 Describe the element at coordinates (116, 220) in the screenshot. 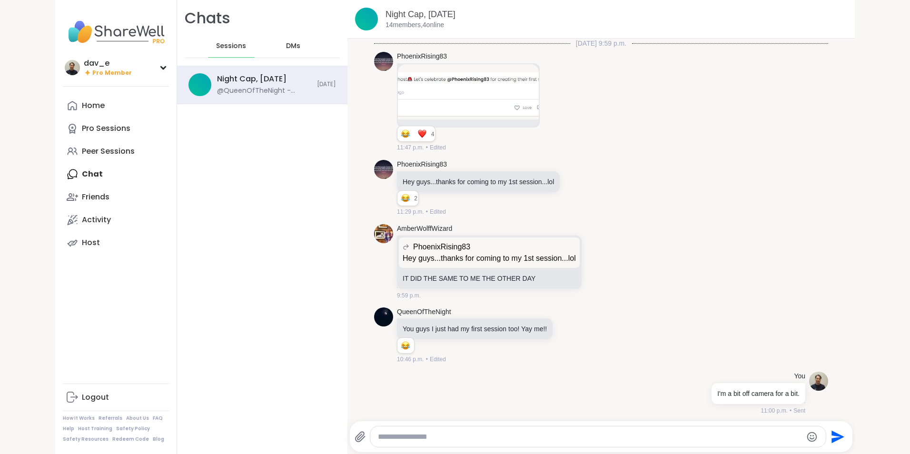

I see `a: Activity` at that location.